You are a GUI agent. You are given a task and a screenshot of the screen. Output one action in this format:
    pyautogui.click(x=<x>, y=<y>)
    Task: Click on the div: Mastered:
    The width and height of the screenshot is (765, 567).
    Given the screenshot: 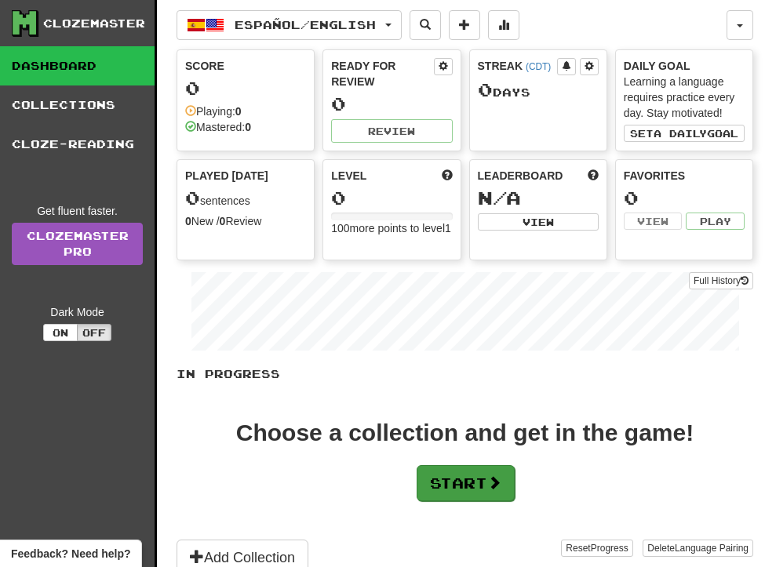 What is the action you would take?
    pyautogui.click(x=218, y=127)
    